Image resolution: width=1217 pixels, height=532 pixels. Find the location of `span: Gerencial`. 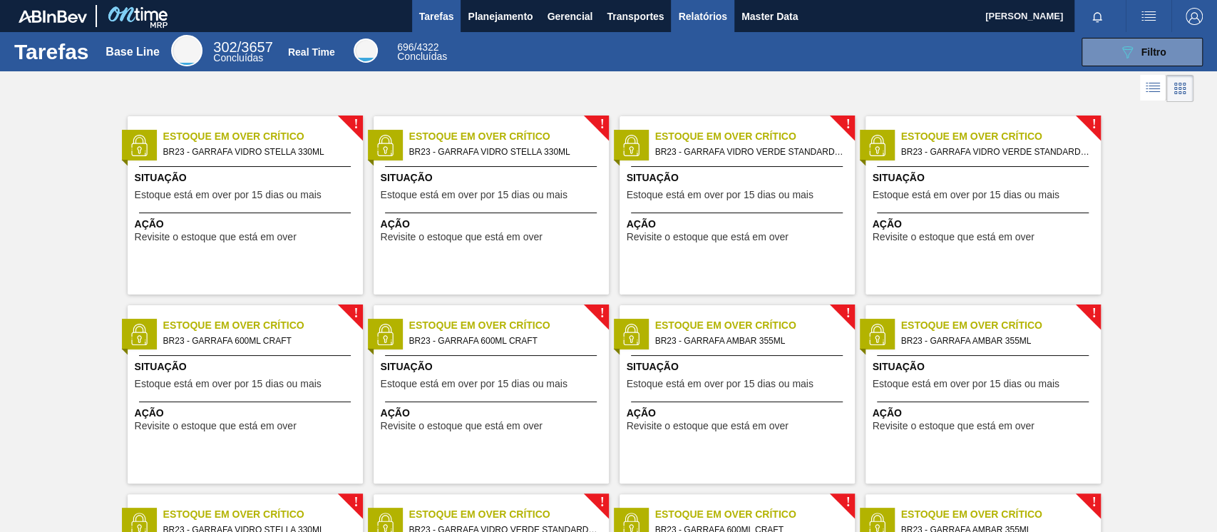

span: Gerencial is located at coordinates (570, 16).